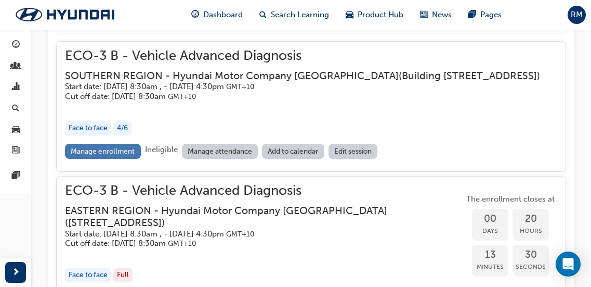  I want to click on span: Hours, so click(531, 230).